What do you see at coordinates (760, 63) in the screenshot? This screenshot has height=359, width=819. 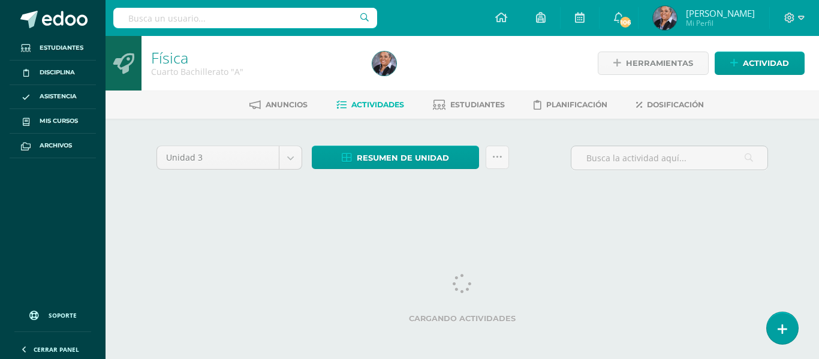 I see `a: Actividad` at bounding box center [760, 63].